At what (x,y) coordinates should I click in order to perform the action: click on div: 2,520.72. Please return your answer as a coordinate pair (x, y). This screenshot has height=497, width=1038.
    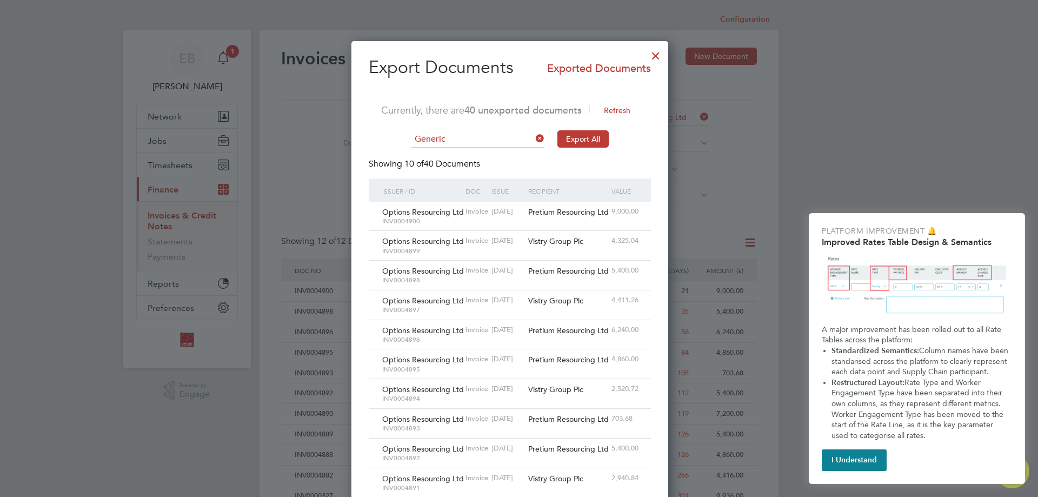
    Looking at the image, I should click on (624, 389).